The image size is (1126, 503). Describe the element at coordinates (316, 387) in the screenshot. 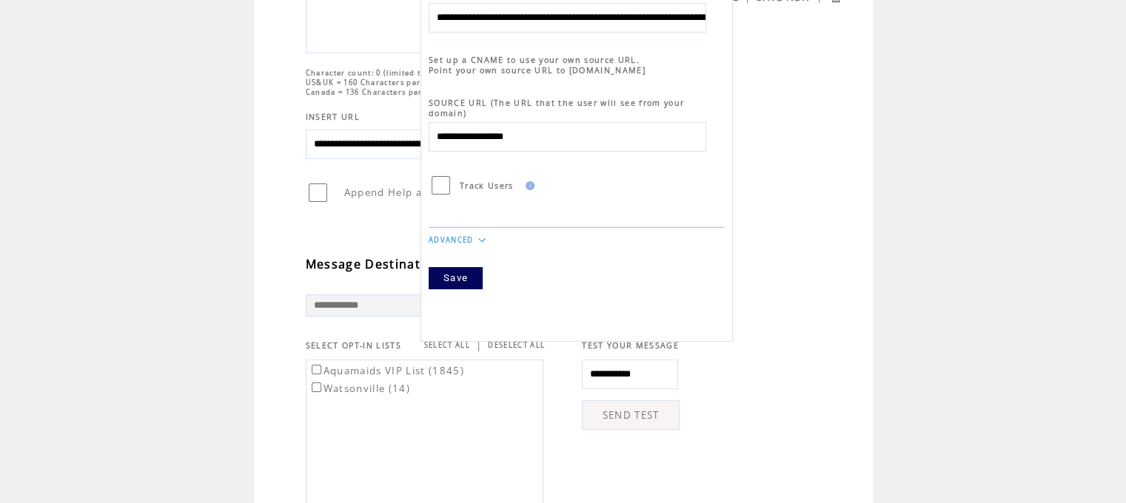

I see `input: Watsonville (14)` at that location.